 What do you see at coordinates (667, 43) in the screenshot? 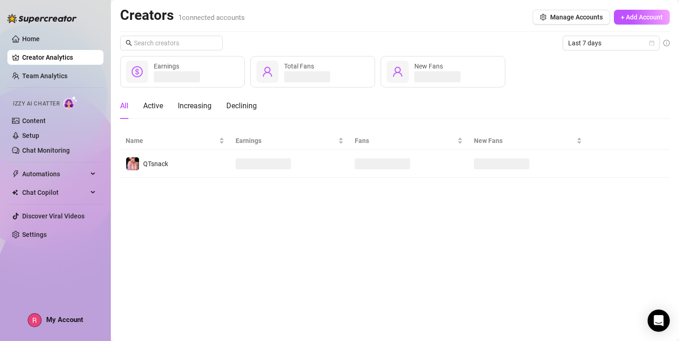
I see `span: info-circle` at bounding box center [667, 43].